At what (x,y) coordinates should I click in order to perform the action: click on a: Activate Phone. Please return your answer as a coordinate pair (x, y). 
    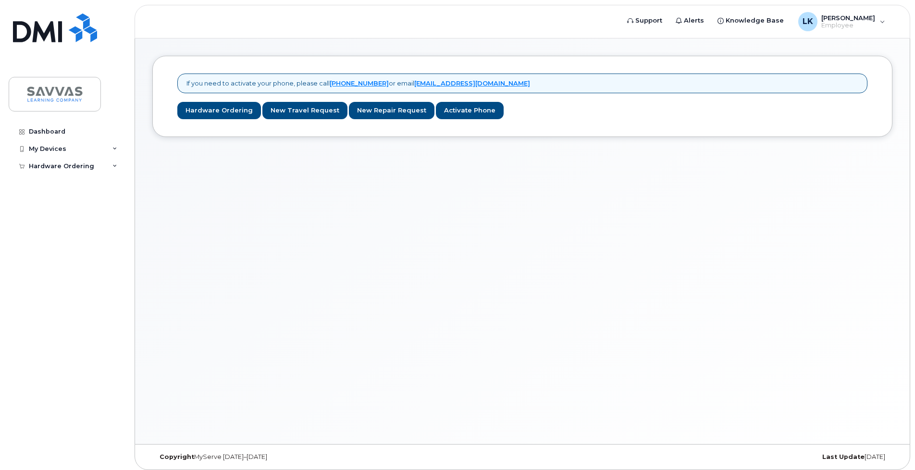
    Looking at the image, I should click on (469, 110).